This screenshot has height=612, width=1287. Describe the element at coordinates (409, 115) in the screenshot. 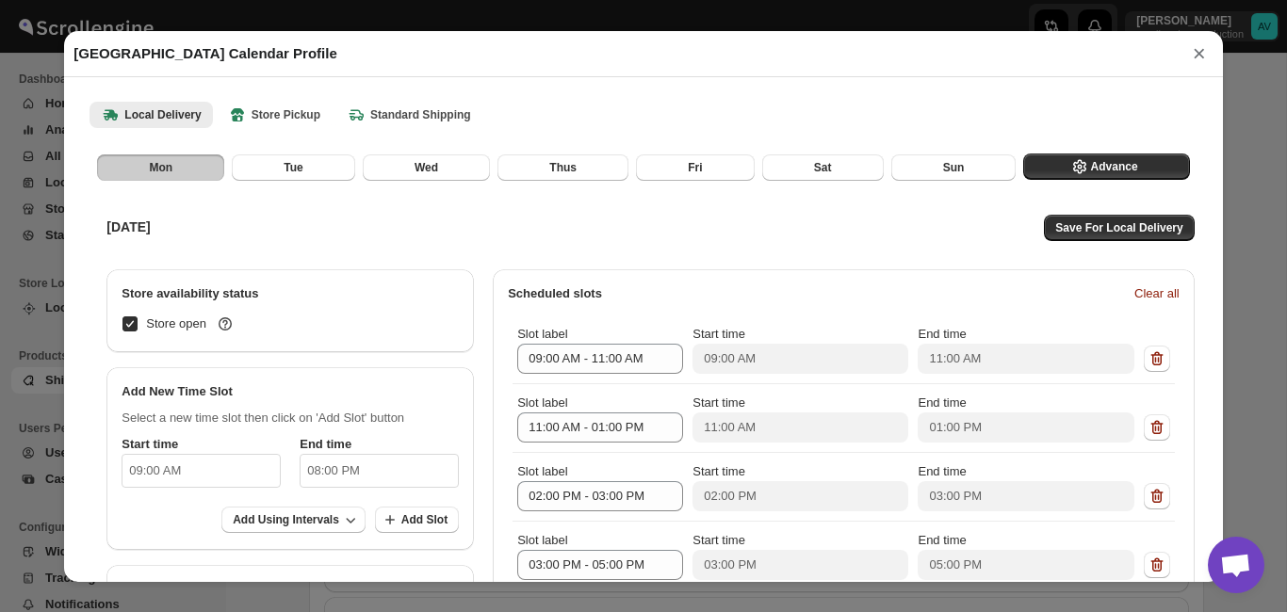

I see `button: Standard delivery` at that location.